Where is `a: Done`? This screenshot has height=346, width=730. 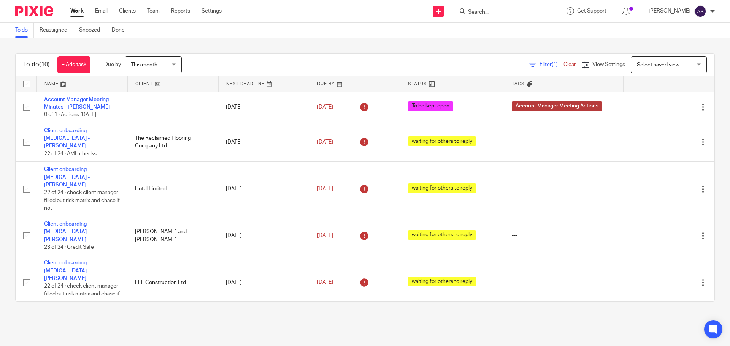 a: Done is located at coordinates (121, 30).